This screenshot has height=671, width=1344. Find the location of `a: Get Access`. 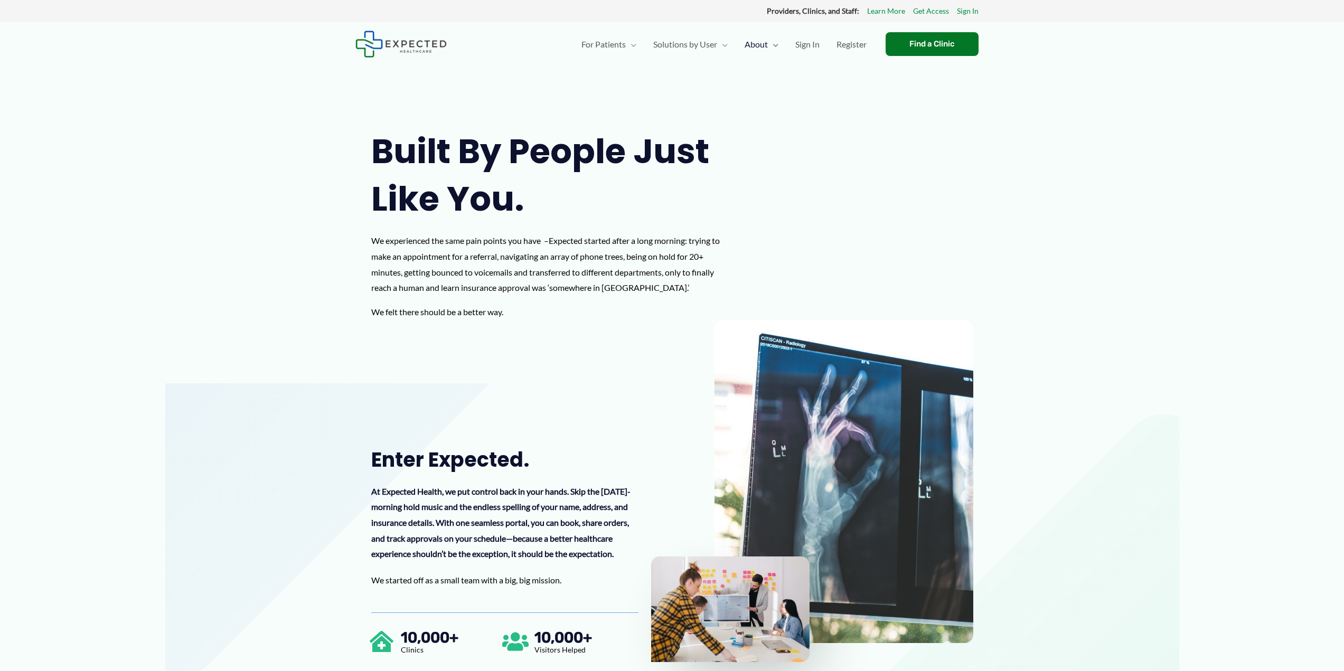

a: Get Access is located at coordinates (931, 11).